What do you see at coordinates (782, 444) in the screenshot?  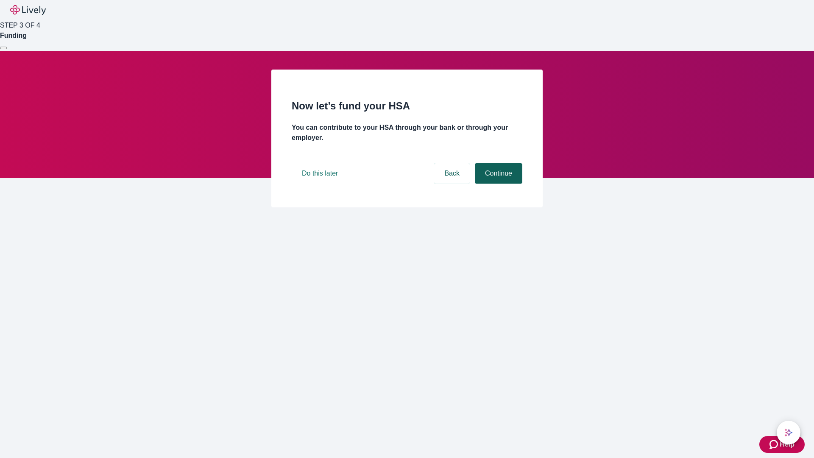 I see `button: Zendesk support iconHelp` at bounding box center [782, 444].